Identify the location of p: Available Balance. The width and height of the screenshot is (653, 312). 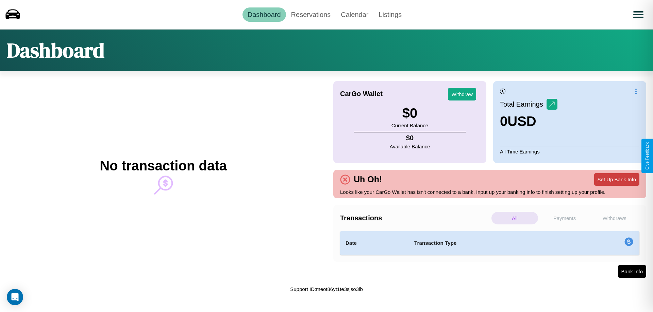
(410, 147).